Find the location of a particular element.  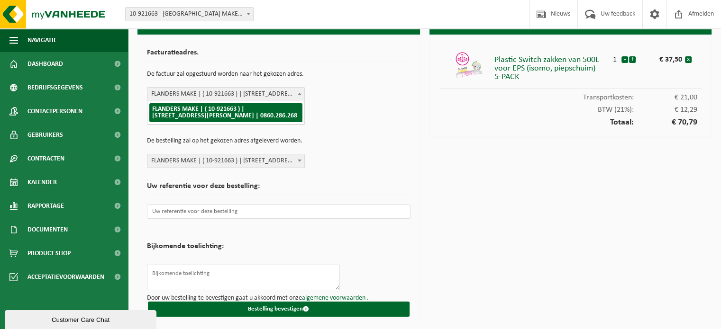

div: Customer Care Chat is located at coordinates (76, 11).